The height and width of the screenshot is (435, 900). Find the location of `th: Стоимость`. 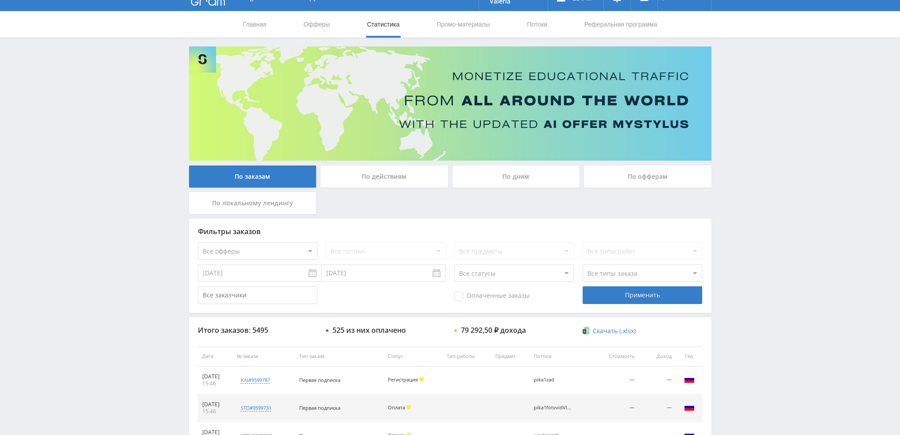

th: Стоимость is located at coordinates (616, 356).